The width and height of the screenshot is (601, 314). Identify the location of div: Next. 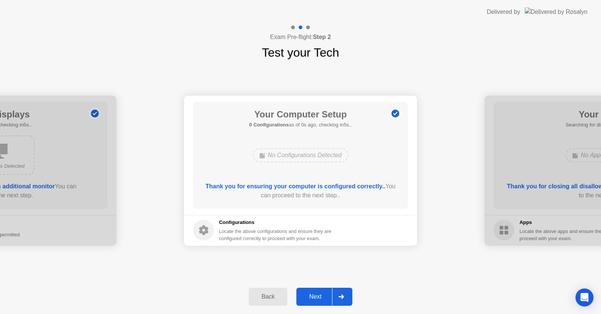
(315, 297).